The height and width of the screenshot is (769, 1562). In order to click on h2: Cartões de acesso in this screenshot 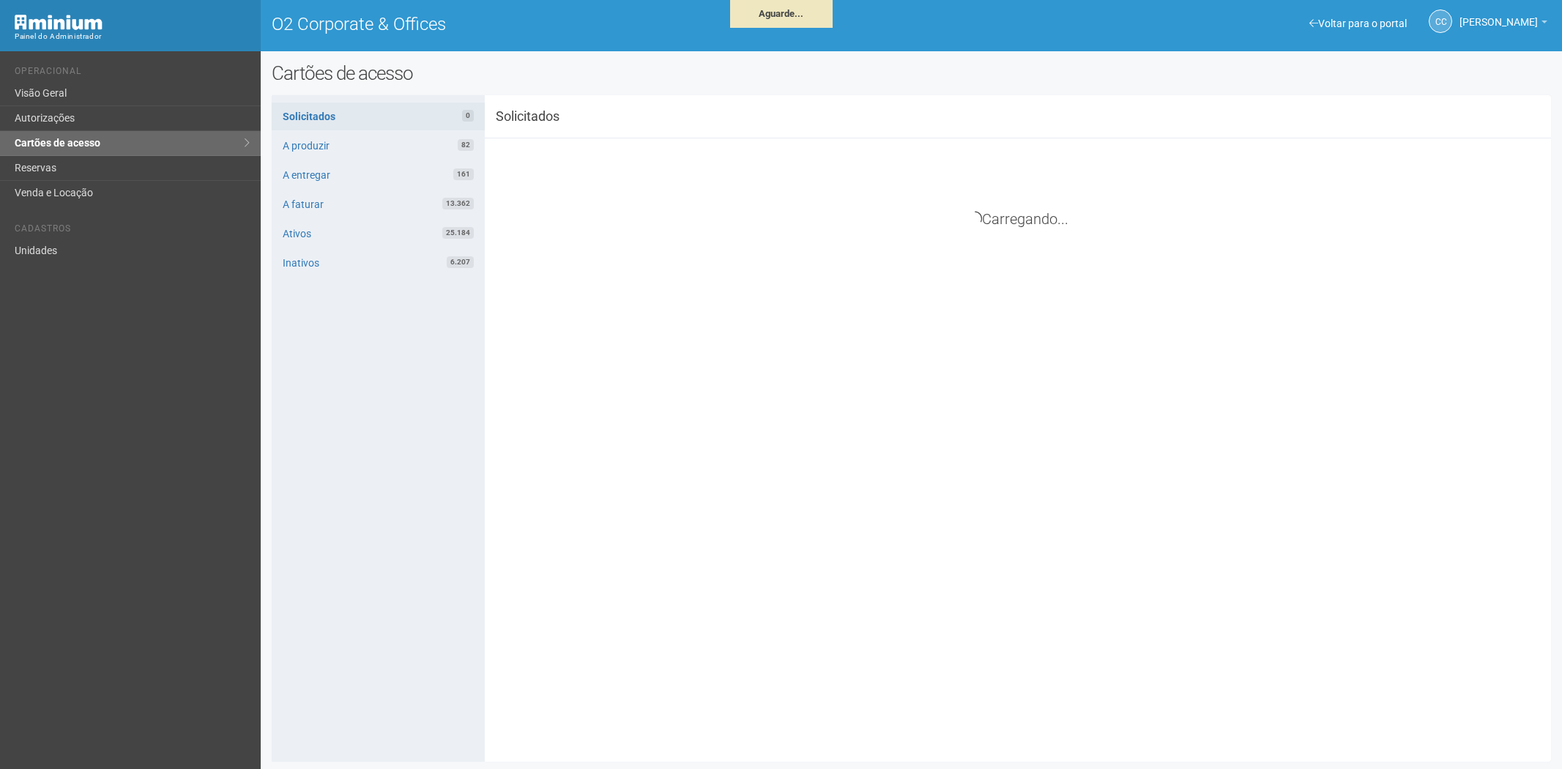, I will do `click(912, 73)`.